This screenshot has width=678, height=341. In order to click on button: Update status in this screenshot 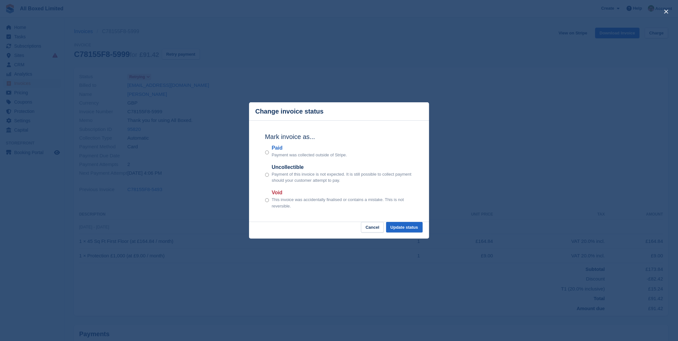, I will do `click(405, 227)`.